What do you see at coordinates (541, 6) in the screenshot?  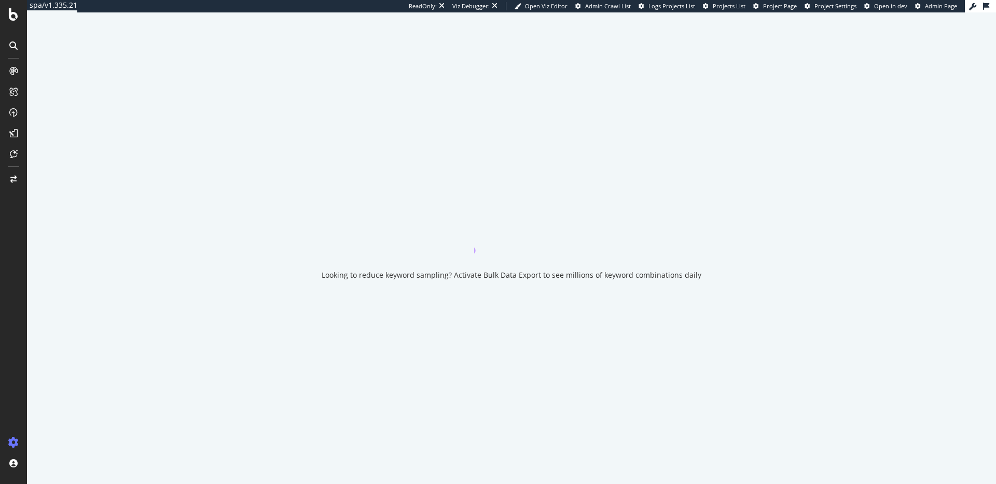 I see `a: Open Viz Editor` at bounding box center [541, 6].